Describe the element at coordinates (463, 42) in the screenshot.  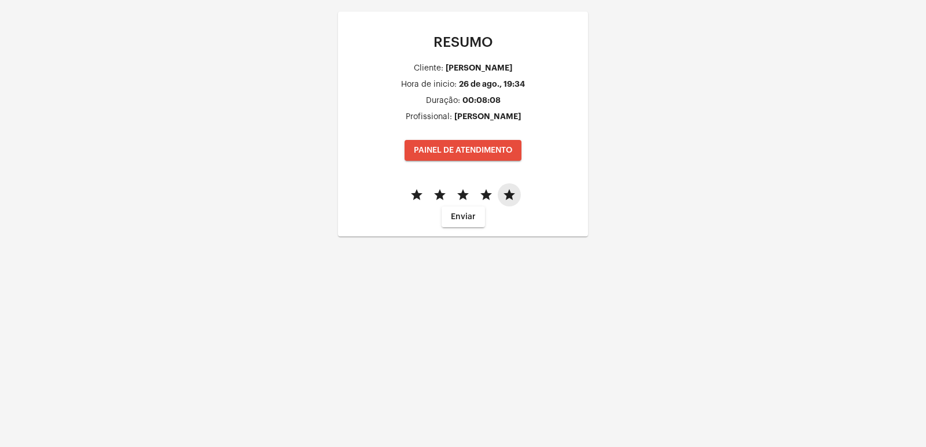
I see `p: RESUMO` at that location.